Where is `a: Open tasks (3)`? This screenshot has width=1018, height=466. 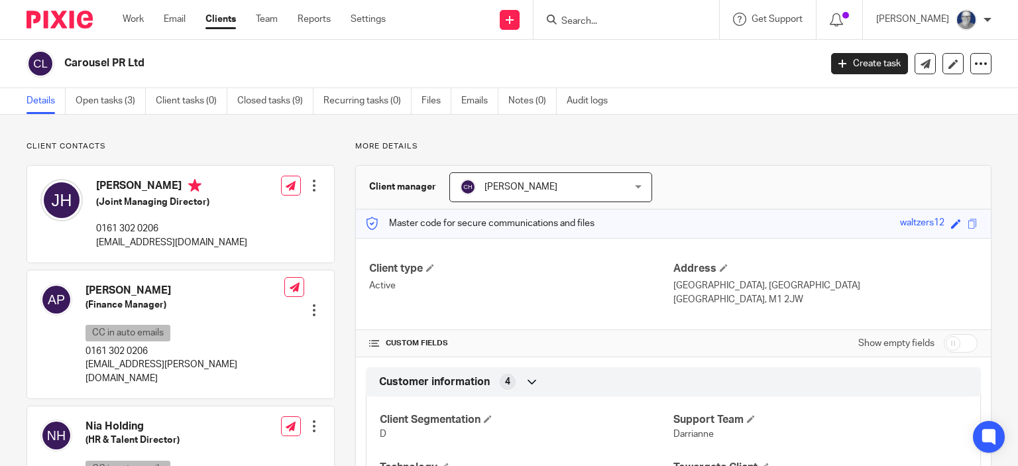 a: Open tasks (3) is located at coordinates (111, 101).